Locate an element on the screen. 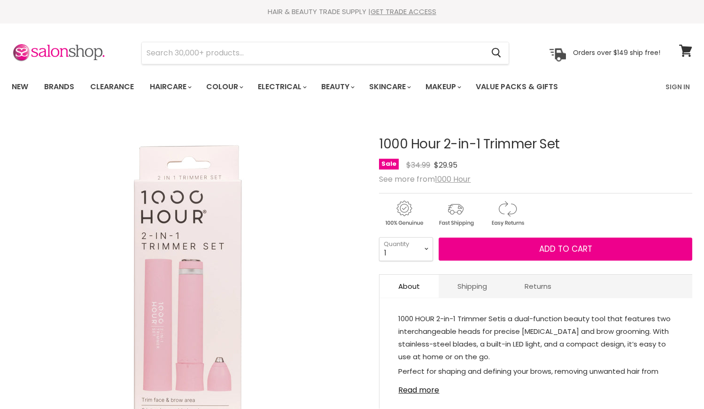 The height and width of the screenshot is (409, 704). img: genuine.gif is located at coordinates (404, 213).